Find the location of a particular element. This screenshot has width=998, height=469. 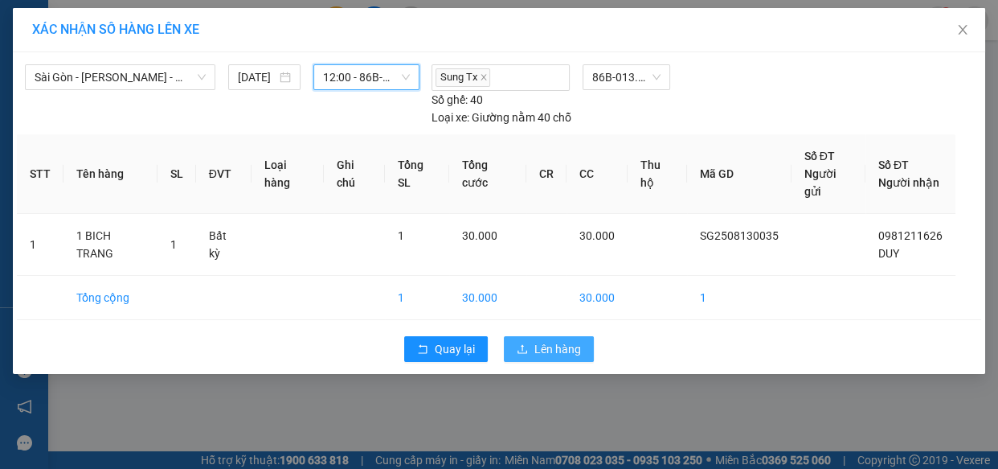

th: Thu hộ is located at coordinates (658, 174).